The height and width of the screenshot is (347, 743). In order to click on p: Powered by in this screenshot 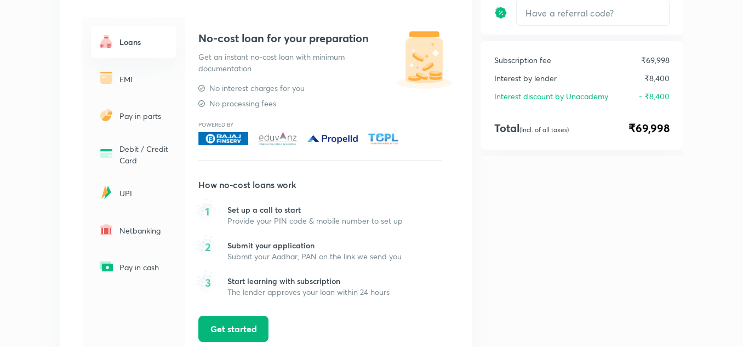, I will do `click(320, 125)`.